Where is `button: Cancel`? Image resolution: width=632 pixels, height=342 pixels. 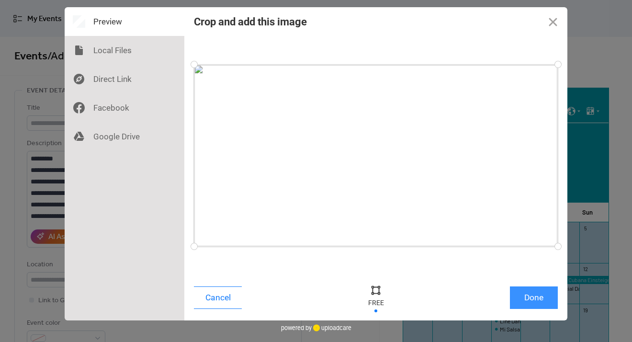
button: Cancel is located at coordinates (218, 298).